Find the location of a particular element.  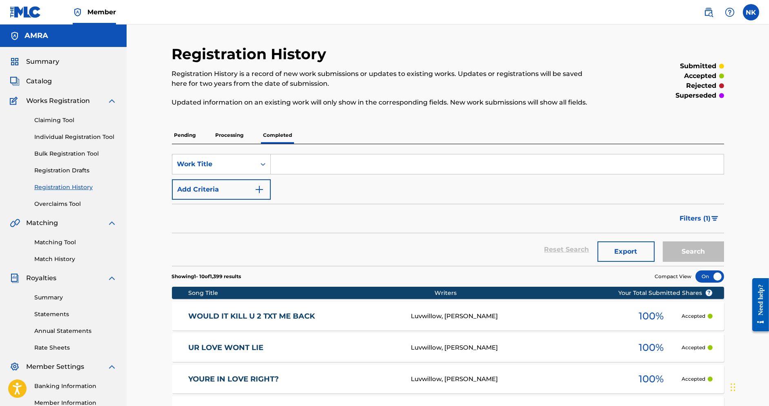

img: Summary is located at coordinates (15, 62).